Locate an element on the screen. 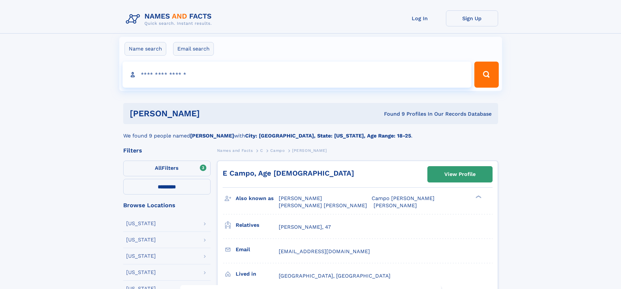 The image size is (621, 289). button: Search Button is located at coordinates (487, 75).